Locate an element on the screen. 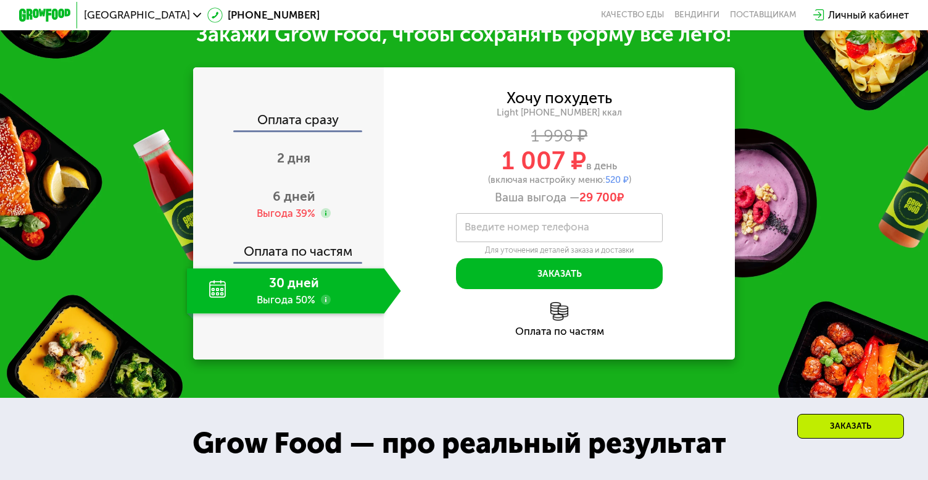 The width and height of the screenshot is (928, 480). label: Введите номер телефона is located at coordinates (527, 227).